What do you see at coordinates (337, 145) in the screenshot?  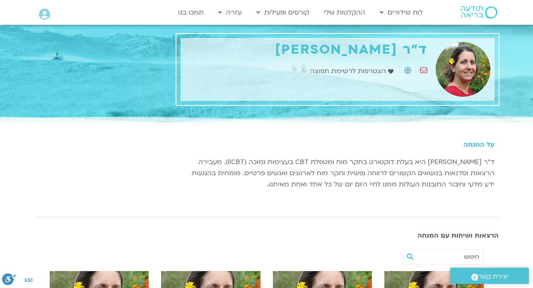 I see `h5: על המנחה` at bounding box center [337, 145].